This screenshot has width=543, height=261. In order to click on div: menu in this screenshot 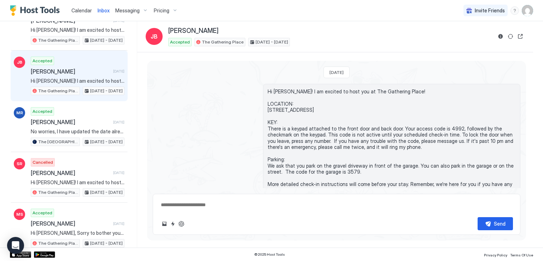, I will do `click(514, 11)`.